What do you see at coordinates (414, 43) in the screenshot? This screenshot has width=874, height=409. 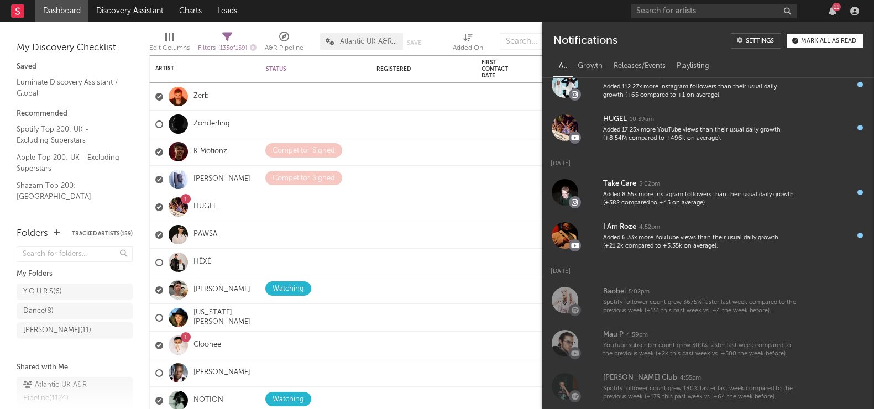 I see `button: Save` at bounding box center [414, 43].